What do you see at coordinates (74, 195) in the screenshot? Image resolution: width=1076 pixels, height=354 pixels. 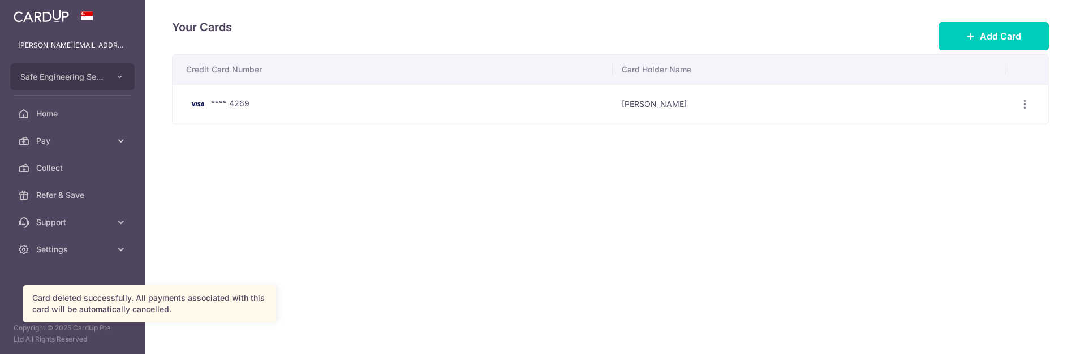 I see `span: Refer & Save` at bounding box center [74, 195].